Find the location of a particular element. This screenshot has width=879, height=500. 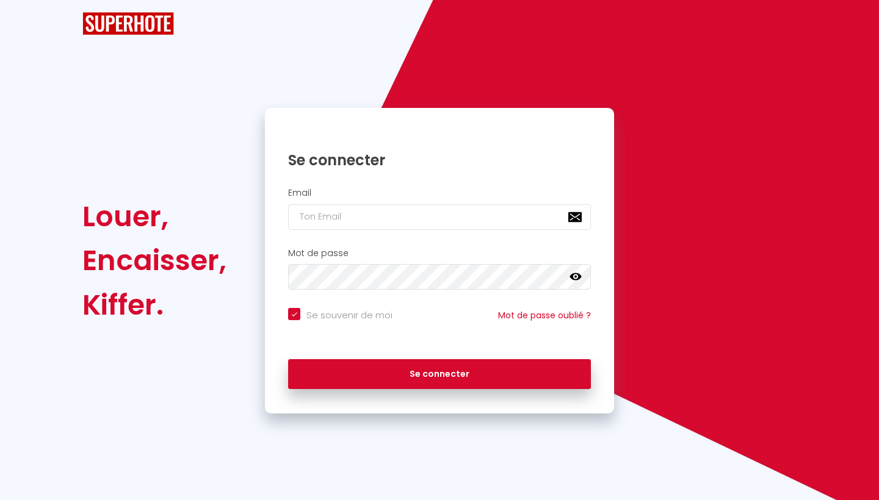

div: Kiffer. is located at coordinates (154, 305).